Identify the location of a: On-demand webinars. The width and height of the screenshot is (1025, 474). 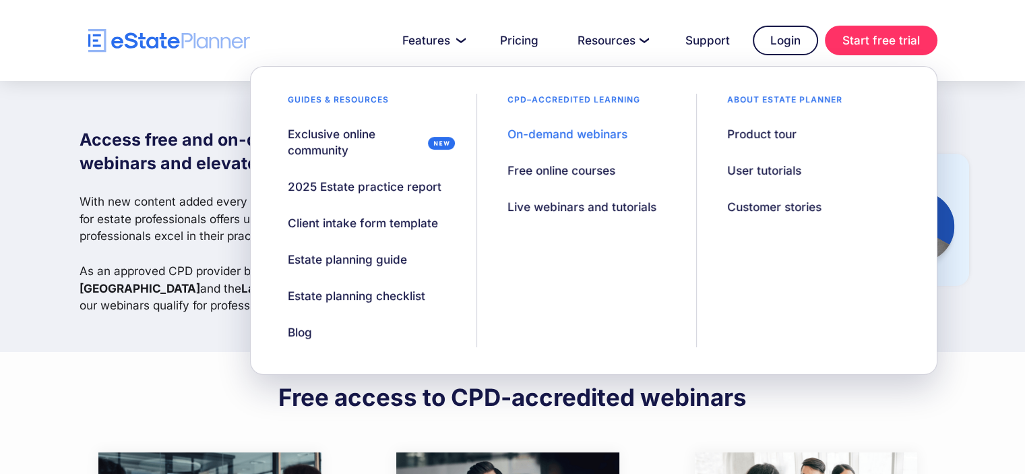
(567, 134).